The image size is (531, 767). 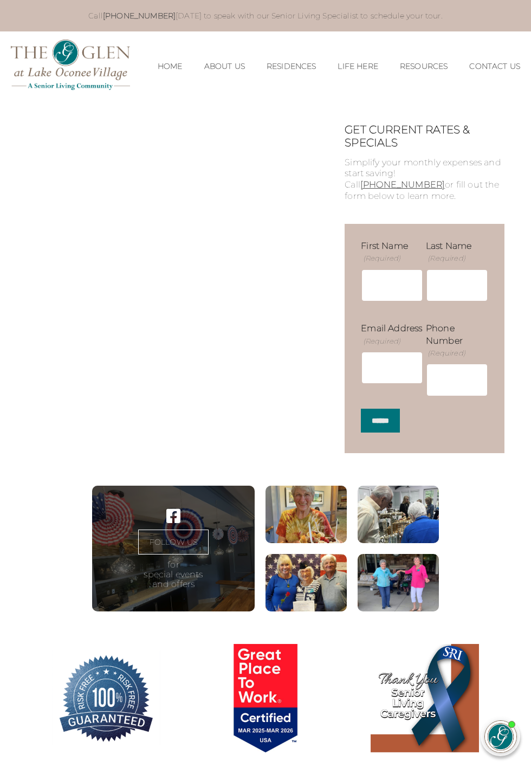 What do you see at coordinates (170, 66) in the screenshot?
I see `a: Home` at bounding box center [170, 66].